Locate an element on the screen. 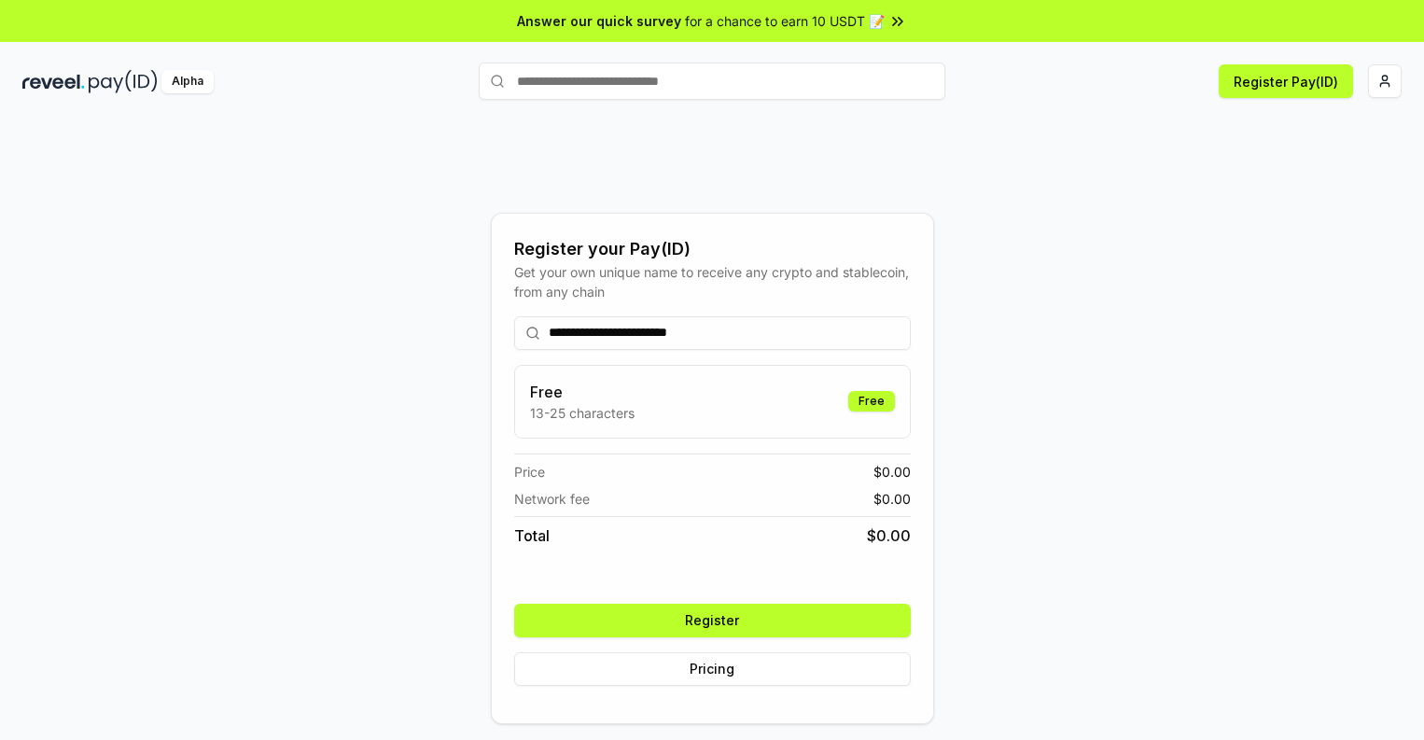 The width and height of the screenshot is (1424, 740). button: Pricing is located at coordinates (712, 669).